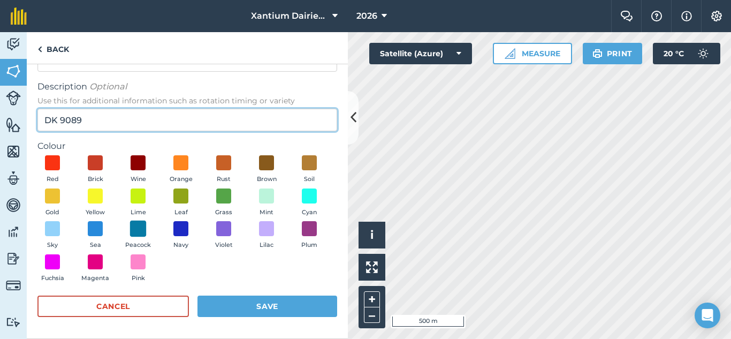 The width and height of the screenshot is (731, 339). I want to click on span: Magenta, so click(95, 278).